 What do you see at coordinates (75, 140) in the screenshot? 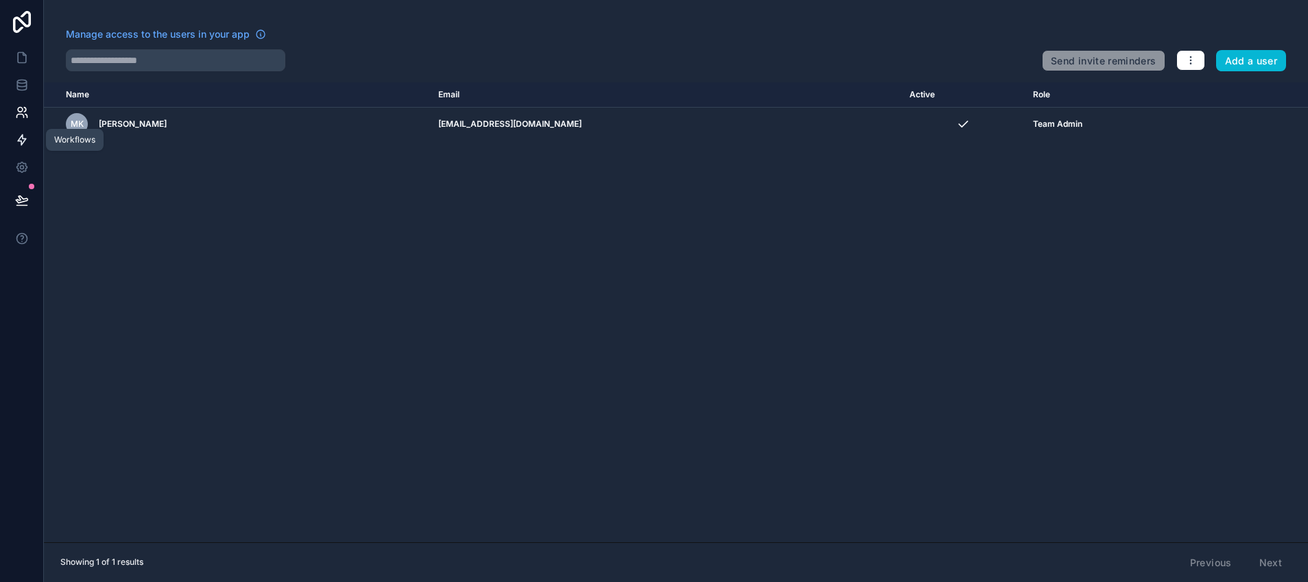
I see `div: Workflows` at bounding box center [75, 140].